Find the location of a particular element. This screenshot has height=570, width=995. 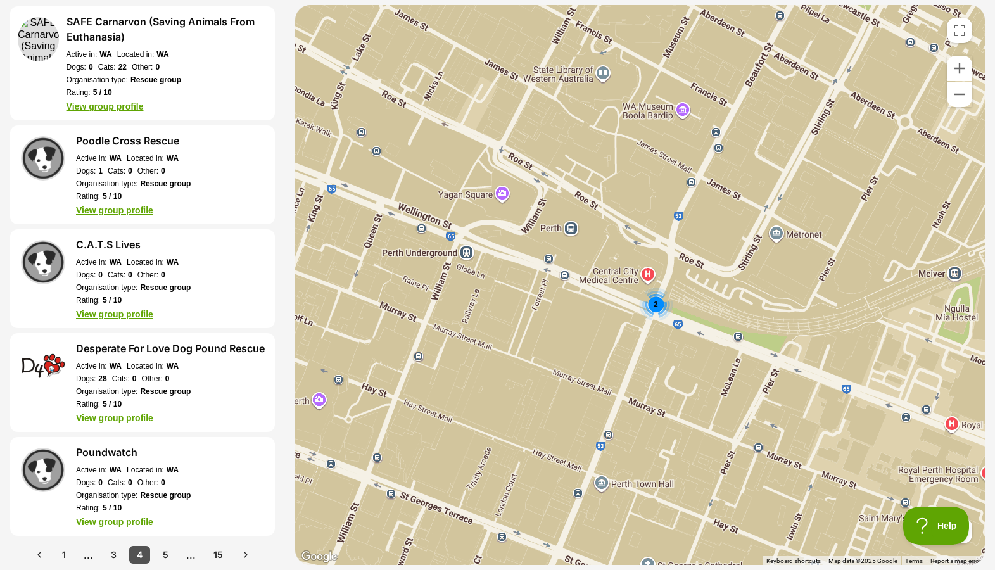

a: Terms (opens in new tab) is located at coordinates (914, 560).